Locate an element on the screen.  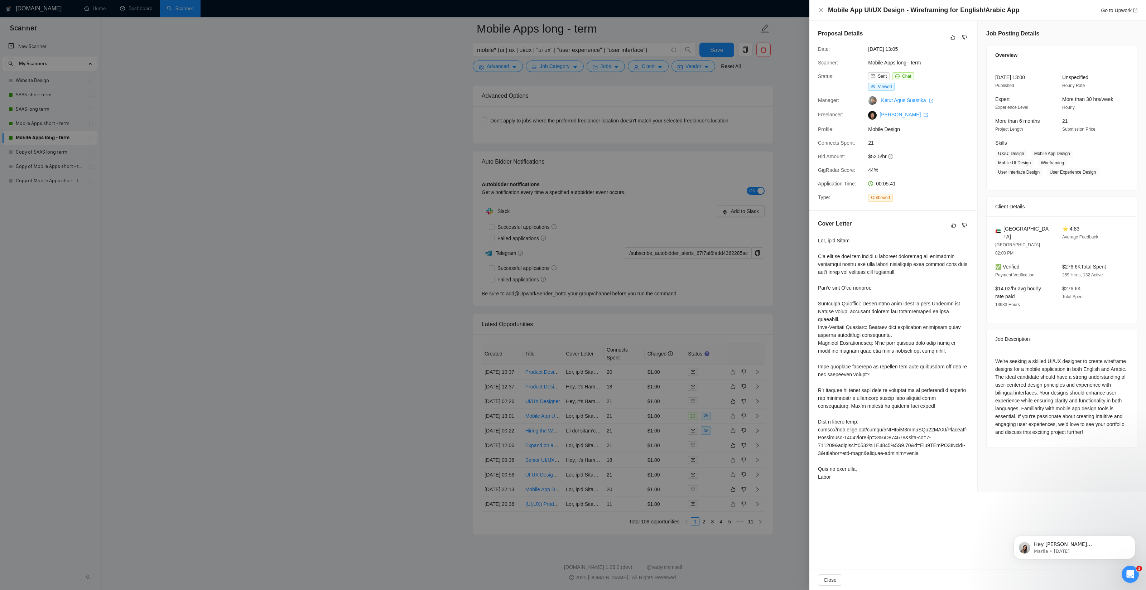
span: More than 30 hrs/week is located at coordinates (1087, 99).